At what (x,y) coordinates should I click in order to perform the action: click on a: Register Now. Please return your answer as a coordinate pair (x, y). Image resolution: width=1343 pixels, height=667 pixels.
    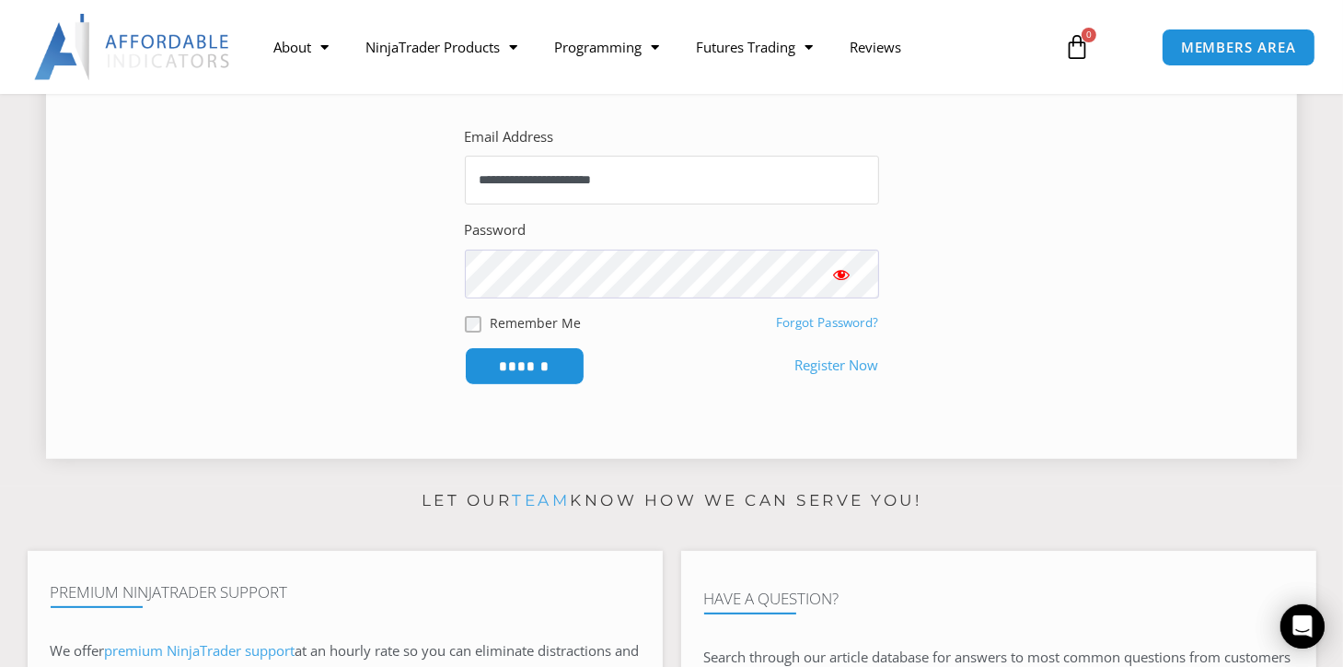
    Looking at the image, I should click on (837, 366).